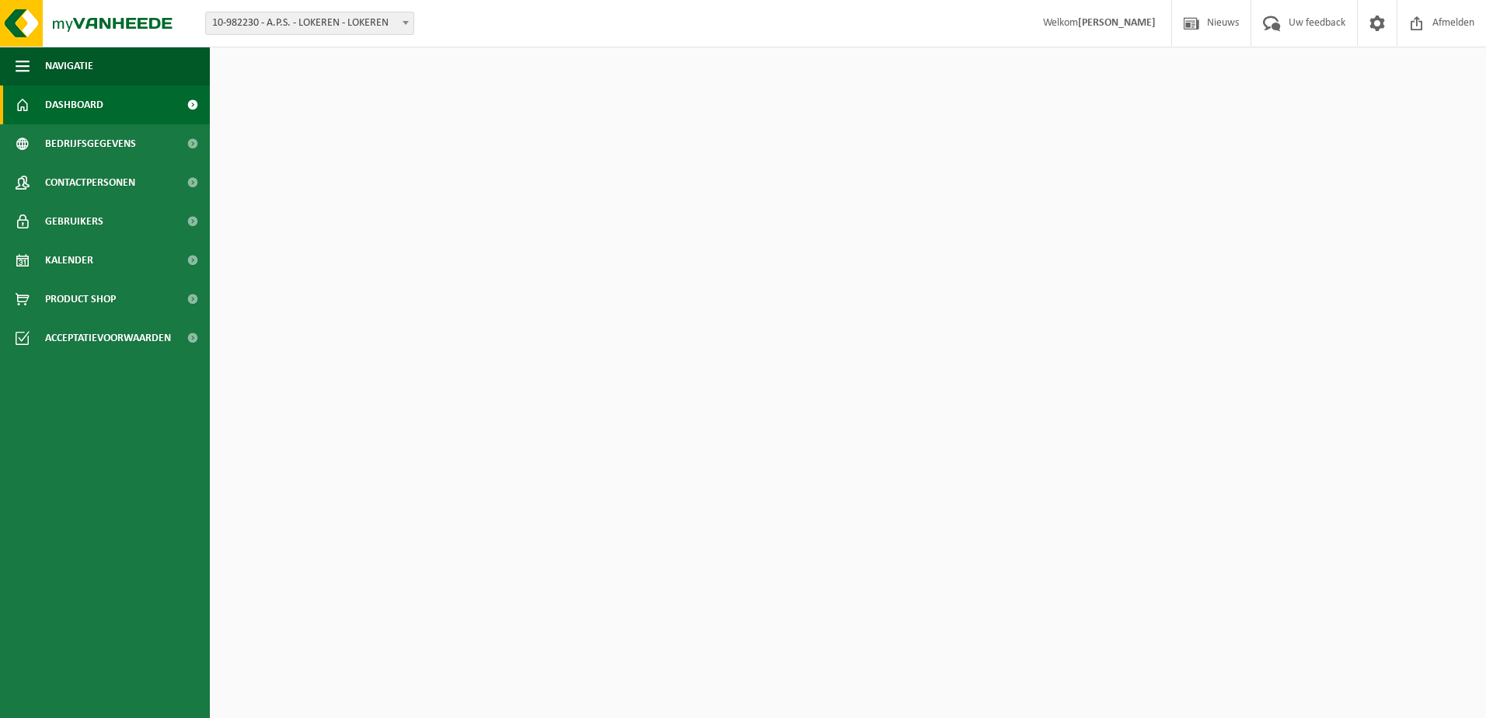  I want to click on span: Dashboard, so click(74, 105).